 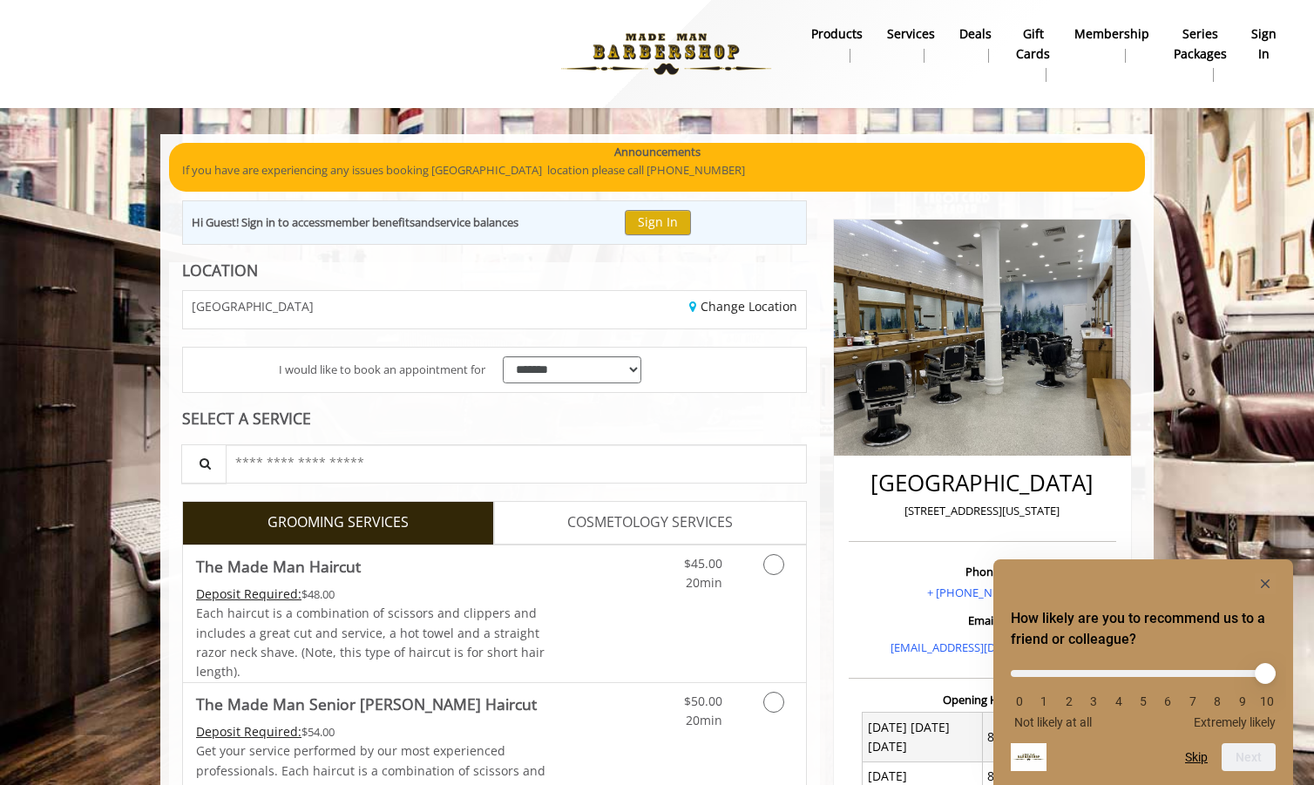 What do you see at coordinates (355, 222) in the screenshot?
I see `div: Hi Guest! Sign in to access and` at bounding box center [355, 222].